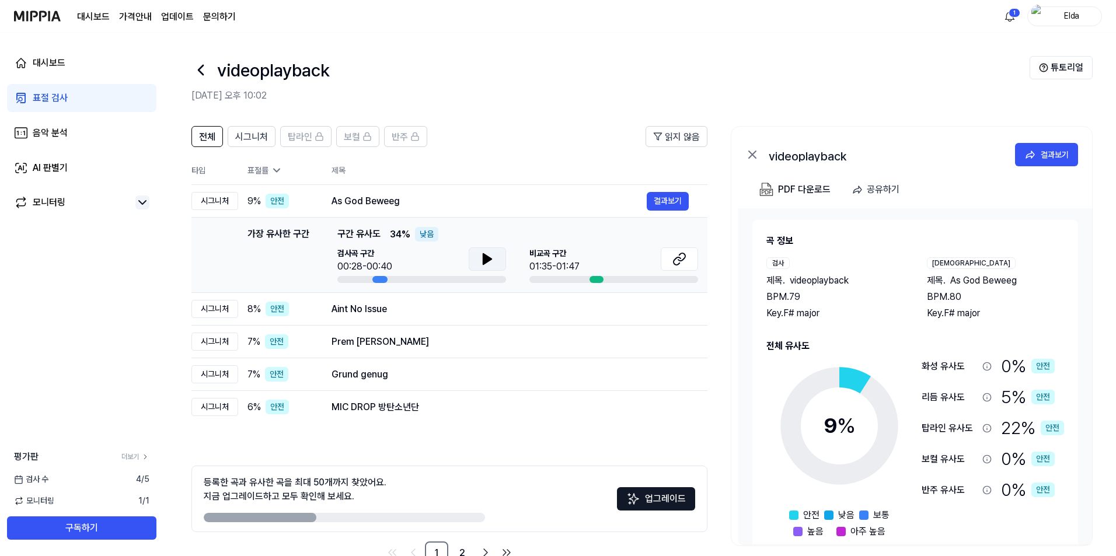 The width and height of the screenshot is (1116, 556). I want to click on span: 평가판, so click(26, 457).